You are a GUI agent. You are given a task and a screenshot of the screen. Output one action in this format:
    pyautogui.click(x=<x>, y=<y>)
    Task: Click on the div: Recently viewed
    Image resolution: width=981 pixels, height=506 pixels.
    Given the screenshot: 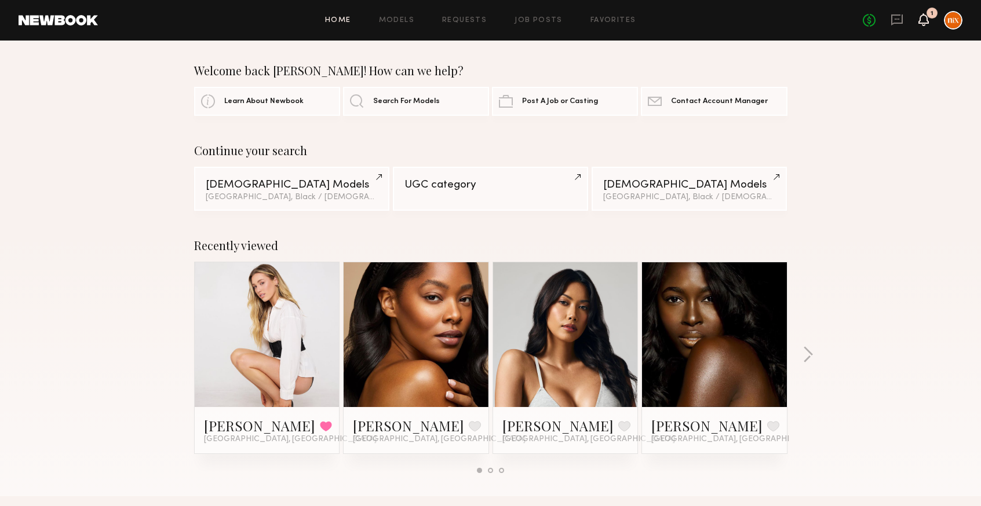 What is the action you would take?
    pyautogui.click(x=491, y=246)
    